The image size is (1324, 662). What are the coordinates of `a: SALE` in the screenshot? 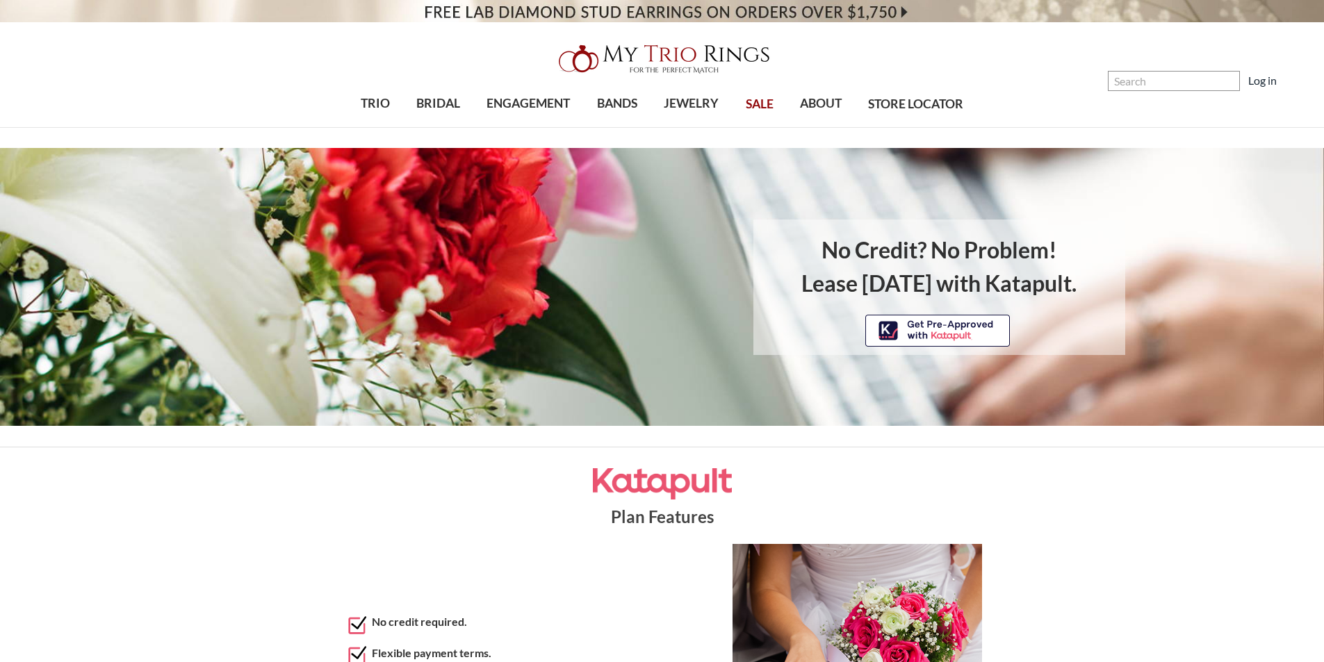 It's located at (759, 104).